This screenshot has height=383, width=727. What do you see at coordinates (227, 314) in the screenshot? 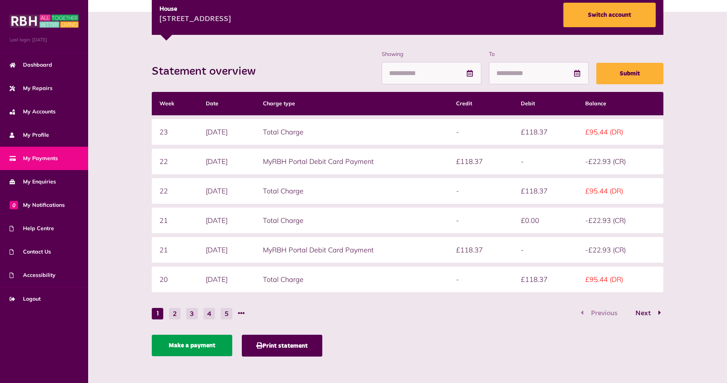
I see `button: Go to page 5` at bounding box center [227, 314].